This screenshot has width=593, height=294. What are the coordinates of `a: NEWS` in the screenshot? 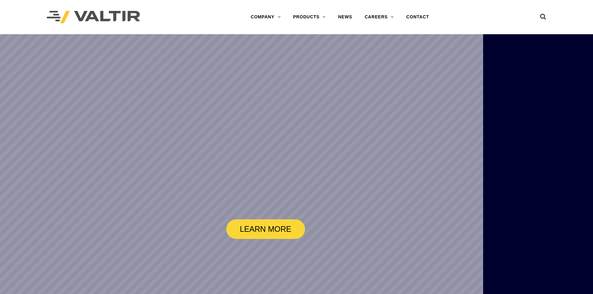 It's located at (345, 17).